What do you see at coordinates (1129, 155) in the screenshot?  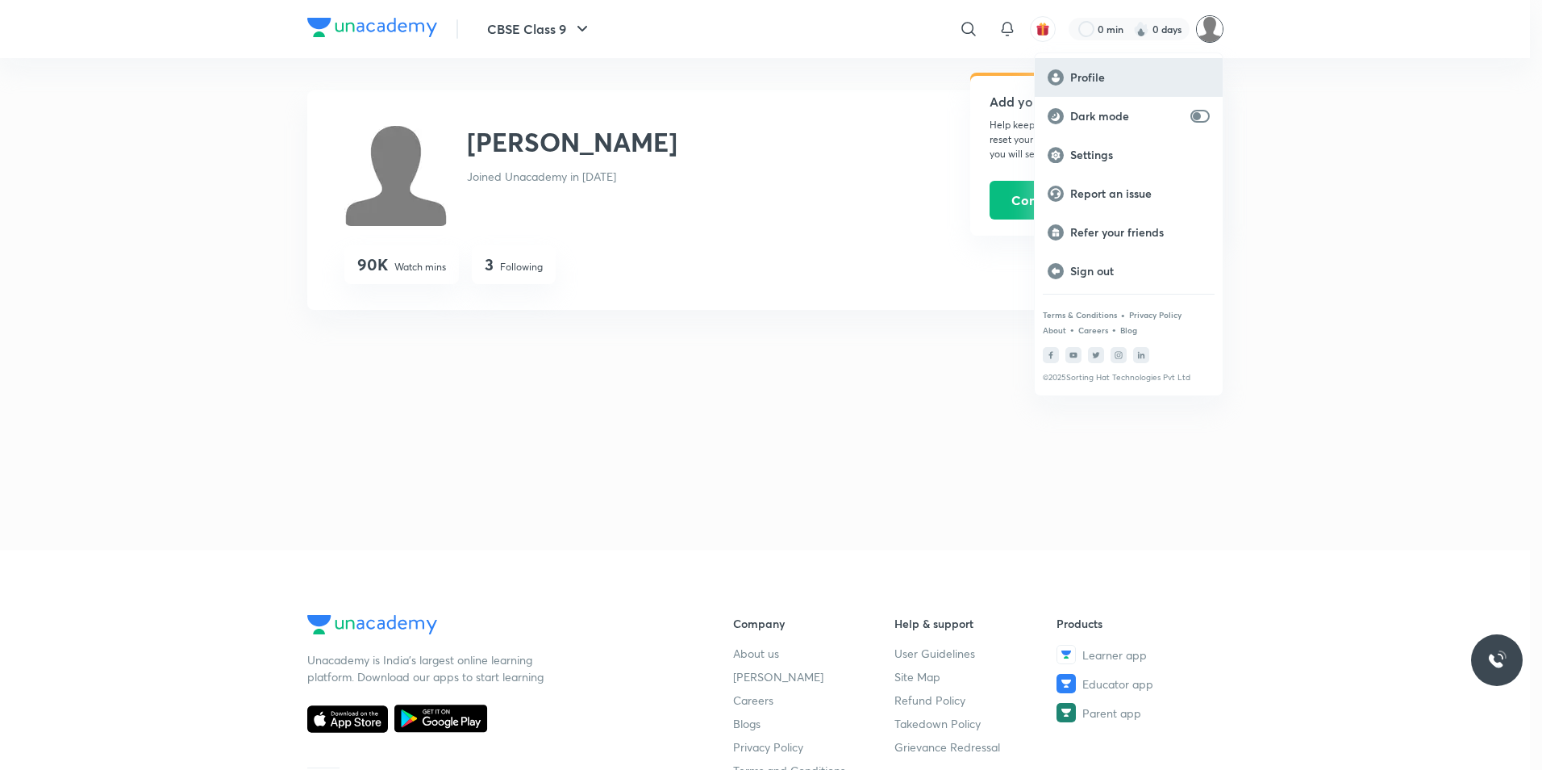 I see `a: Settings` at bounding box center [1129, 155].